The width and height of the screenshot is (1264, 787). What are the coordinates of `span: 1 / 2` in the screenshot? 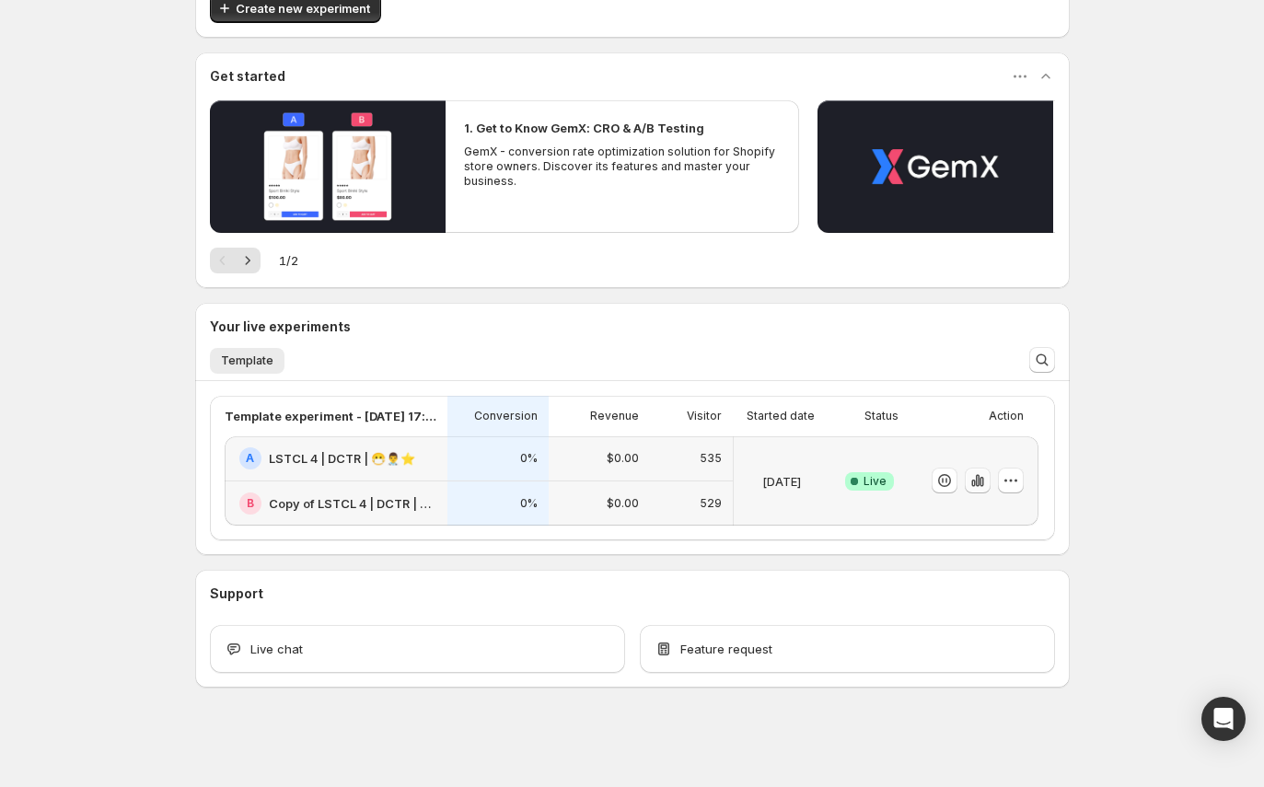 It's located at (288, 261).